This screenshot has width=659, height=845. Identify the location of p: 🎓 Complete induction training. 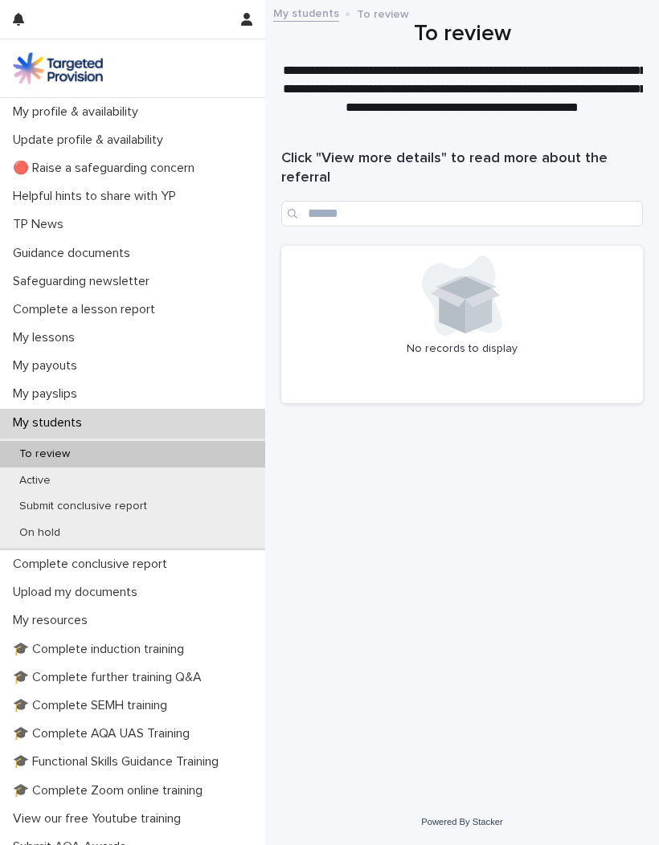
(101, 649).